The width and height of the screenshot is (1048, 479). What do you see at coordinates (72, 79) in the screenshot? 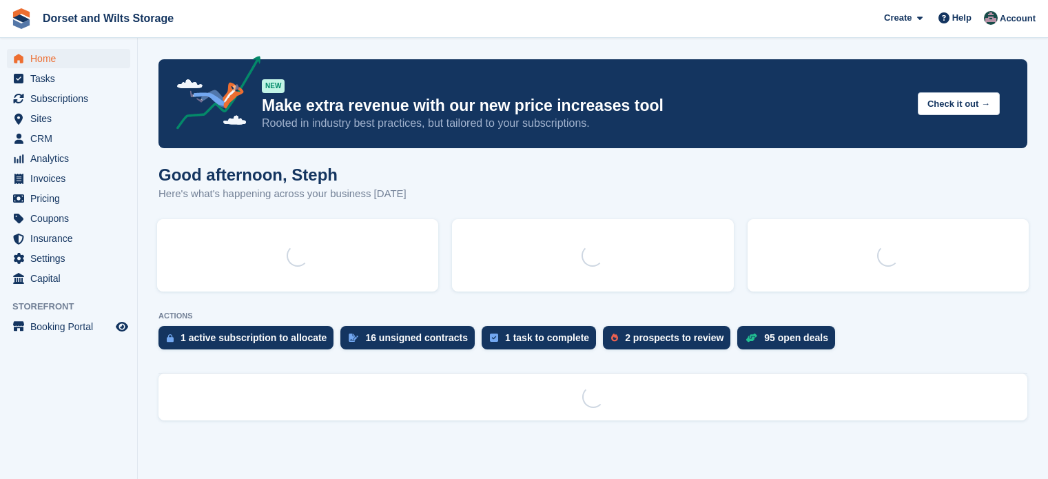
I see `span: Tasks` at bounding box center [72, 79].